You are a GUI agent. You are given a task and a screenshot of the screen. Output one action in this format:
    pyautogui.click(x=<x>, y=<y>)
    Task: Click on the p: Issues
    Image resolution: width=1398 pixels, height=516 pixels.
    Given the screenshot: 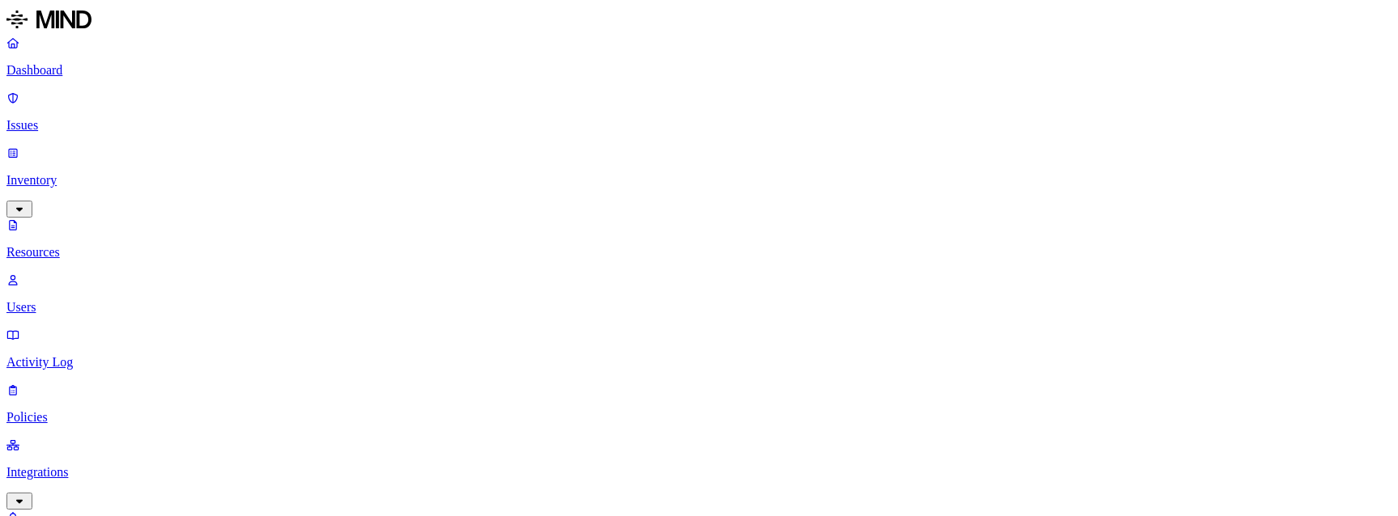 What is the action you would take?
    pyautogui.click(x=699, y=125)
    